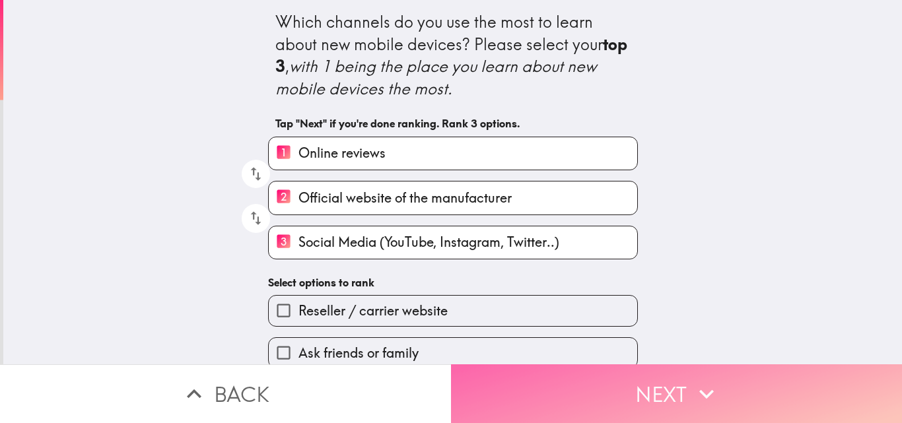 The width and height of the screenshot is (902, 423). I want to click on button: Next, so click(676, 394).